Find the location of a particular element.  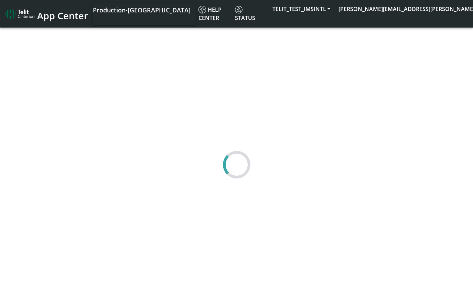

a: Status is located at coordinates (250, 14).